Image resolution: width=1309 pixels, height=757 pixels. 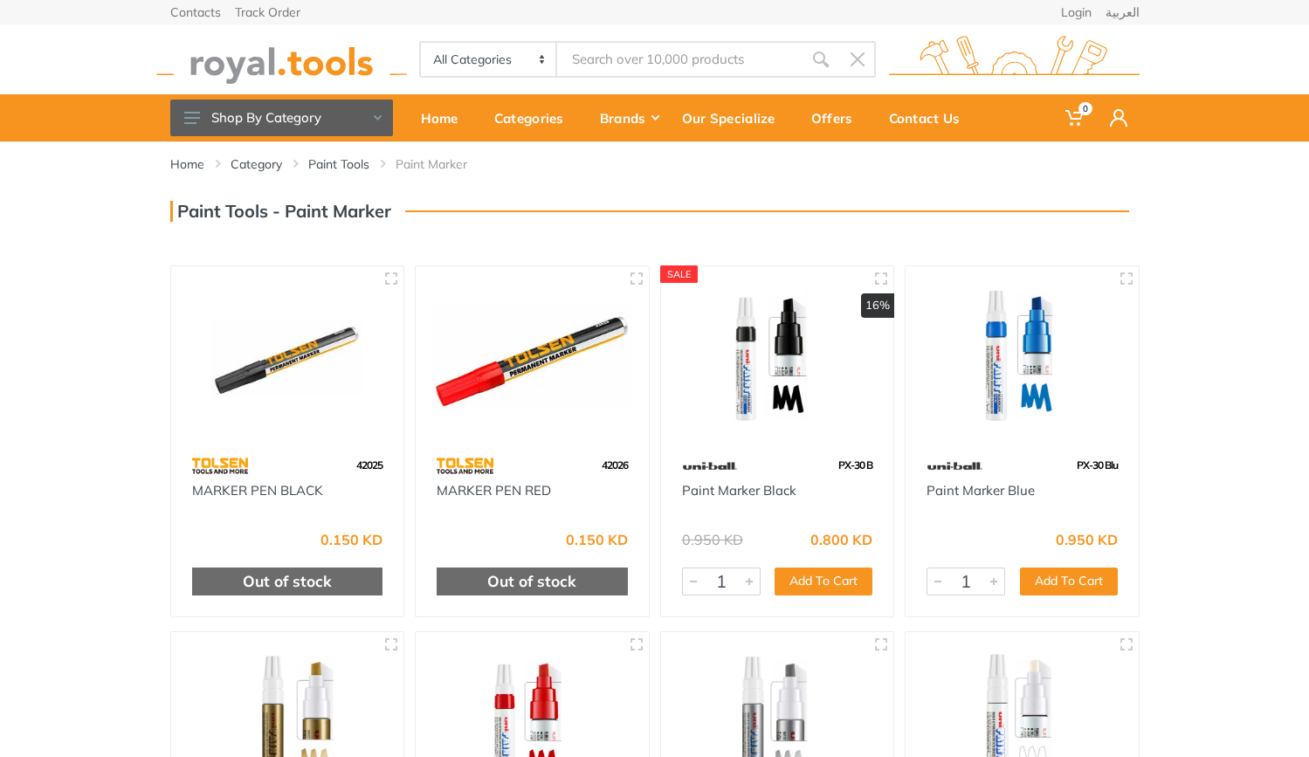 I want to click on button: Shop By Category, so click(x=281, y=118).